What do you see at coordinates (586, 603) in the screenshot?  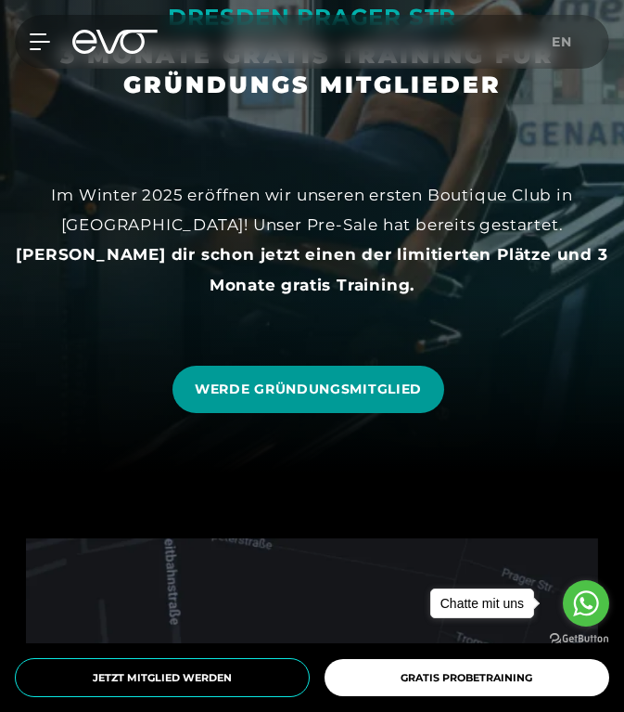 I see `a: Go to whatsapp` at bounding box center [586, 603].